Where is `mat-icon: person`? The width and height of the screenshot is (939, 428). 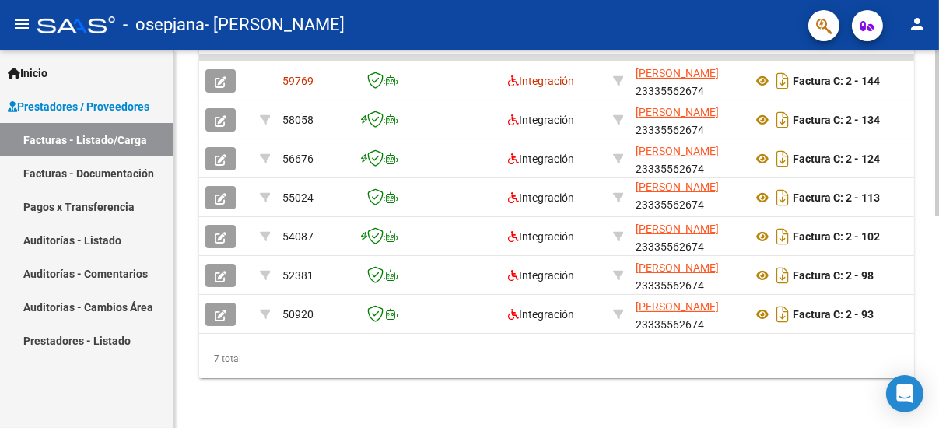 mat-icon: person is located at coordinates (917, 24).